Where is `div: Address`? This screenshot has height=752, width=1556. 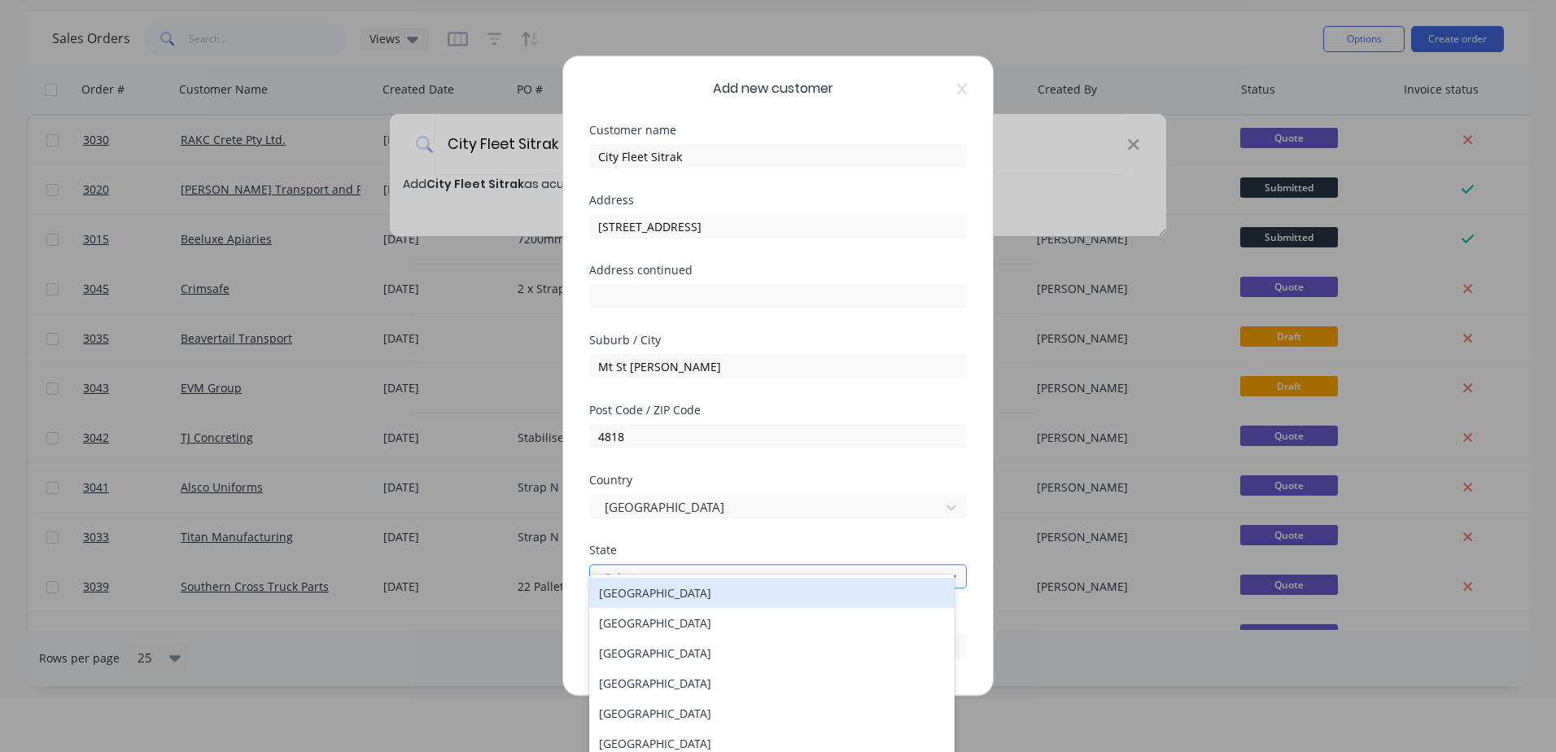
div: Address is located at coordinates (778, 200).